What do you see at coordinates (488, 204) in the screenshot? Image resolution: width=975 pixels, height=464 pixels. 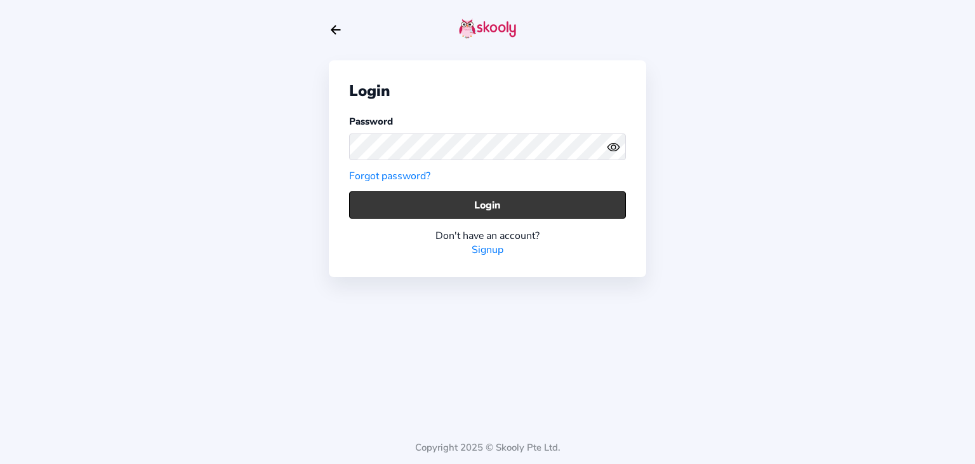 I see `button: Login` at bounding box center [488, 204].